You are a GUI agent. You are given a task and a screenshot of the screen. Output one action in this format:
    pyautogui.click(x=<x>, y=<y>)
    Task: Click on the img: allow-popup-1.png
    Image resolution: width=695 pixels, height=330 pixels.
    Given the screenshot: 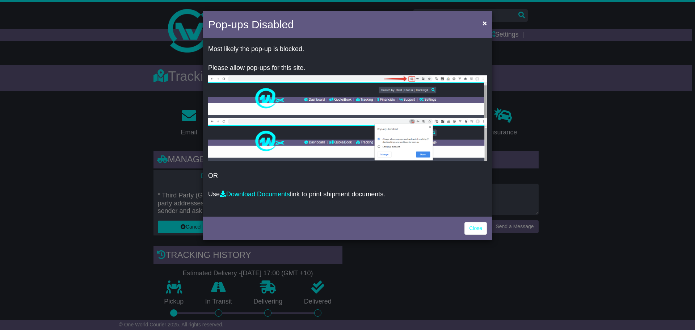 What is the action you would take?
    pyautogui.click(x=348, y=97)
    